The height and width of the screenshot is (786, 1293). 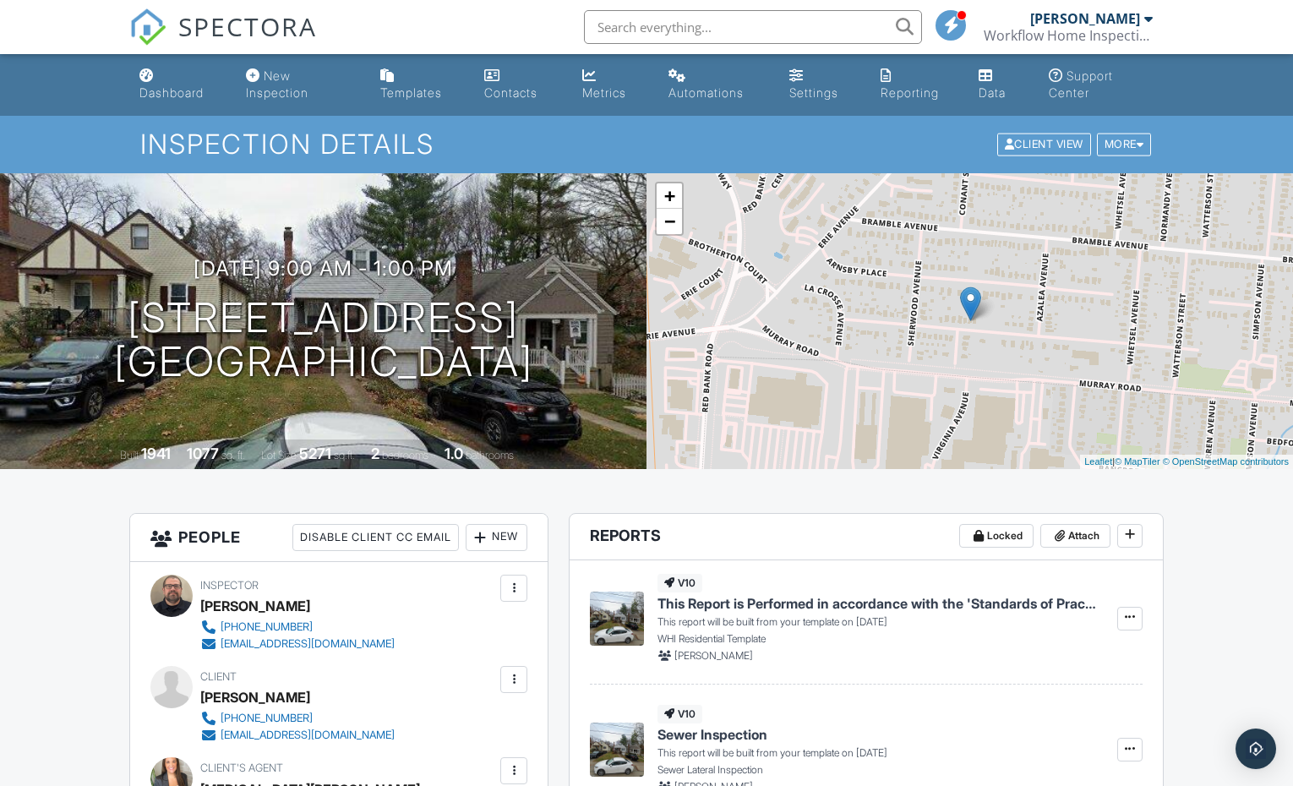 I want to click on div: 1941, so click(x=155, y=453).